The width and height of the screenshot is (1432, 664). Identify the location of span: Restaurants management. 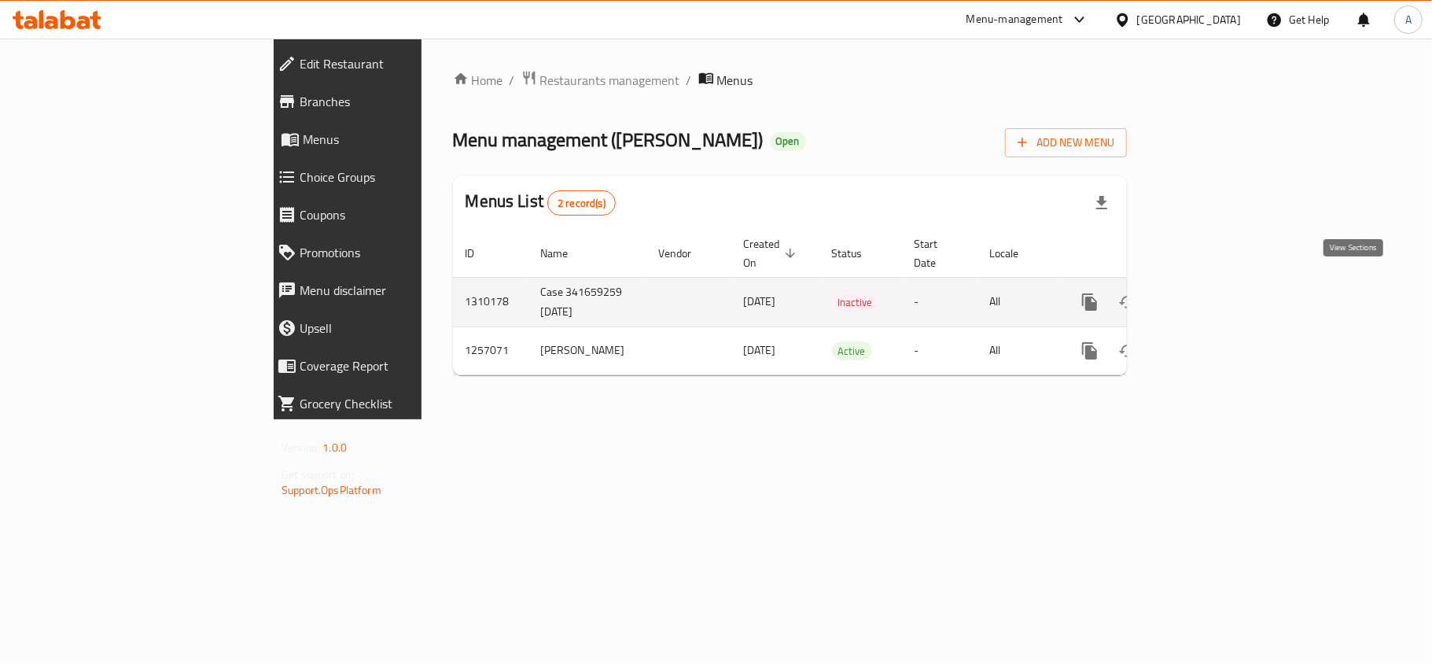
(610, 80).